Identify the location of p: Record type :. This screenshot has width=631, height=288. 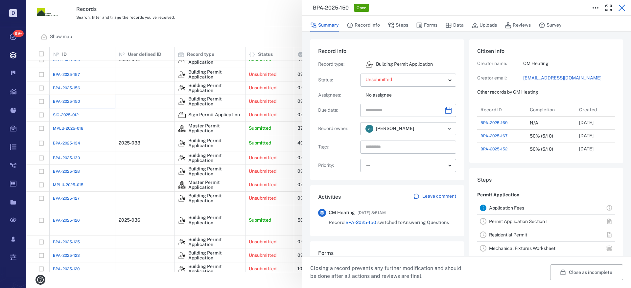
(338, 64).